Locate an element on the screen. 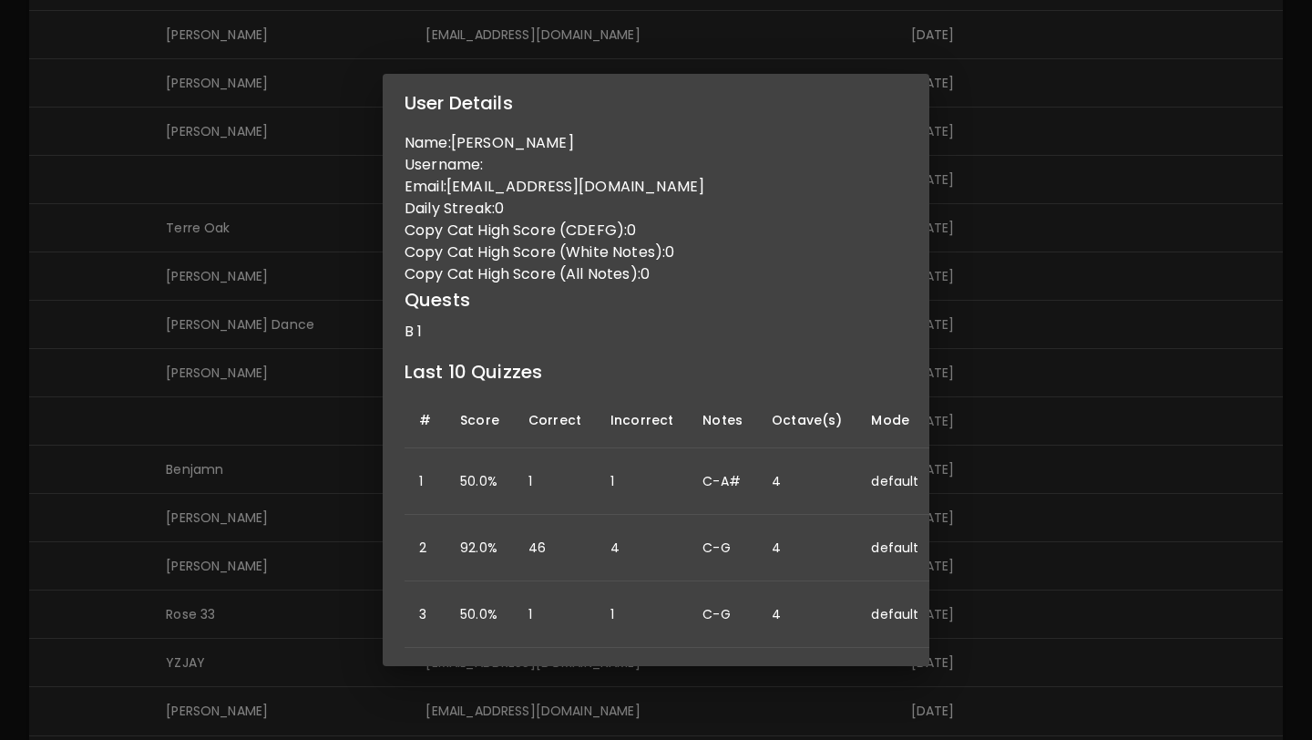  h6: Quests is located at coordinates (656, 300).